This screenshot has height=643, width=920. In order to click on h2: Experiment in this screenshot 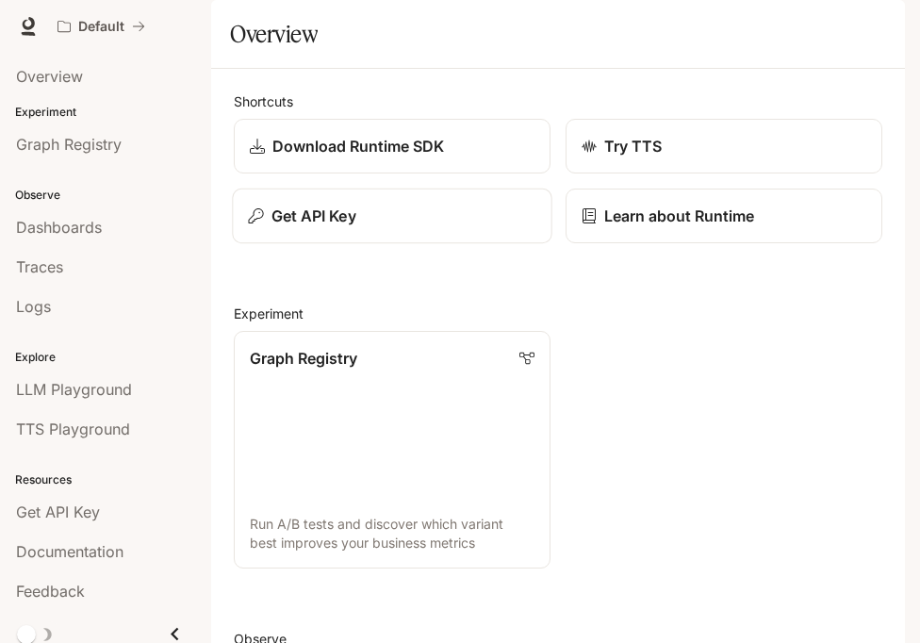, I will do `click(558, 313)`.